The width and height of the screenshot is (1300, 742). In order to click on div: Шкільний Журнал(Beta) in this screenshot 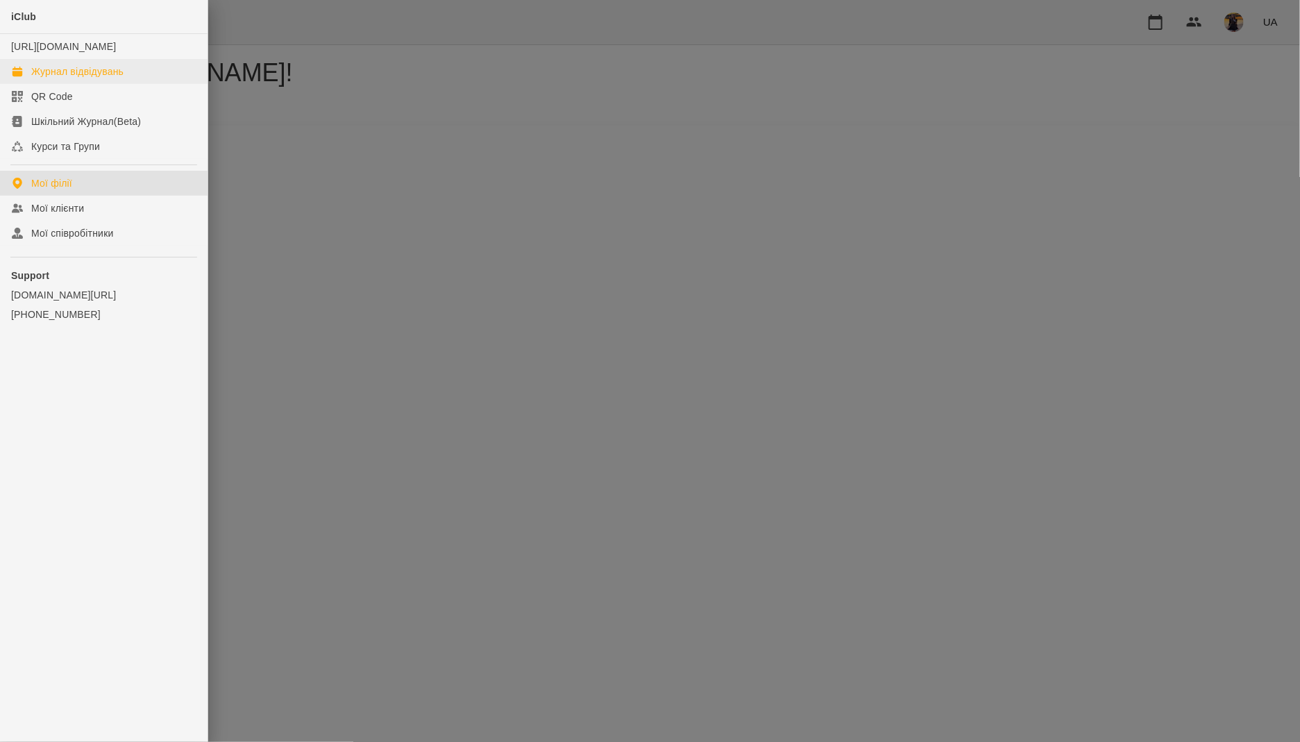, I will do `click(86, 121)`.